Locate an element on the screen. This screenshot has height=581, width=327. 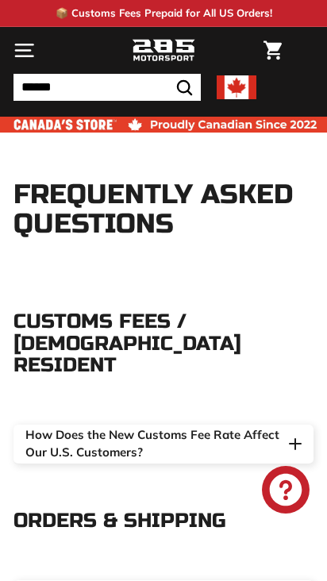
inbox-online-store-chat: Shopify online store chat is located at coordinates (286, 491).